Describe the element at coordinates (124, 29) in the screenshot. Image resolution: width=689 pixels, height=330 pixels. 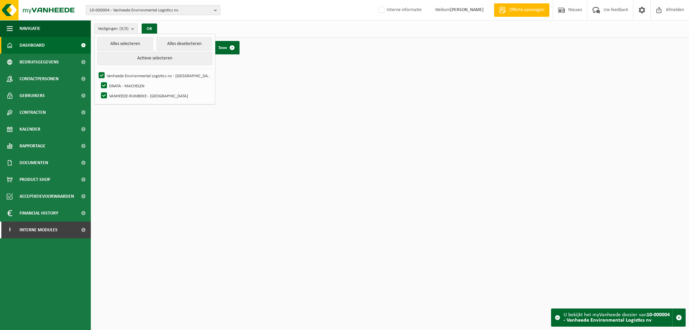
I see `count: (3/3)` at that location.